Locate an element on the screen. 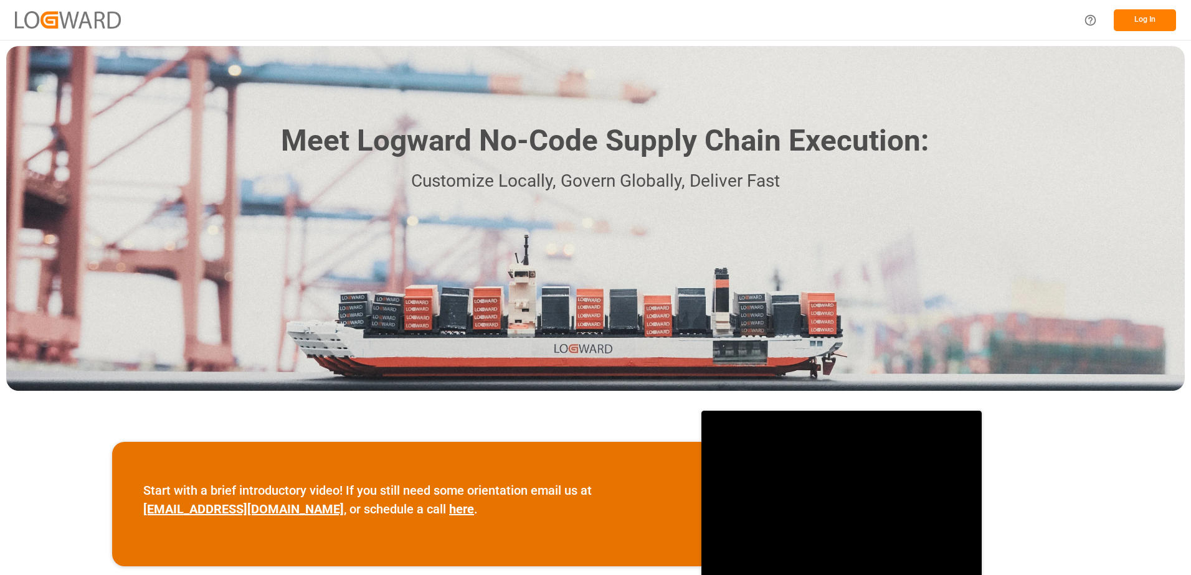  p: Customize Locally, Govern Globally, Deliver Fast is located at coordinates (595, 181).